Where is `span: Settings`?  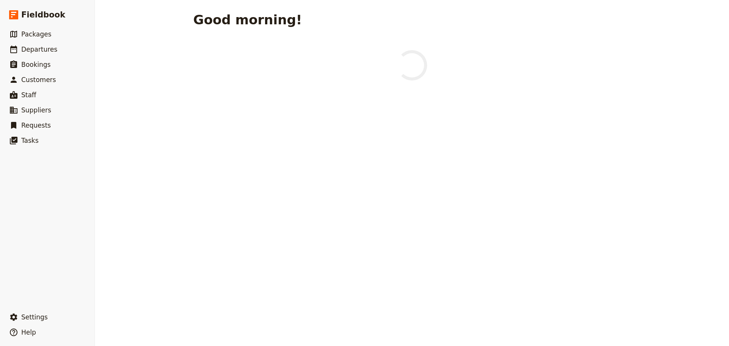
span: Settings is located at coordinates (35, 317).